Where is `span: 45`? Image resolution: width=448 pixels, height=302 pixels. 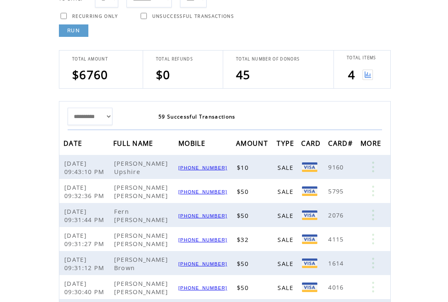 span: 45 is located at coordinates (243, 75).